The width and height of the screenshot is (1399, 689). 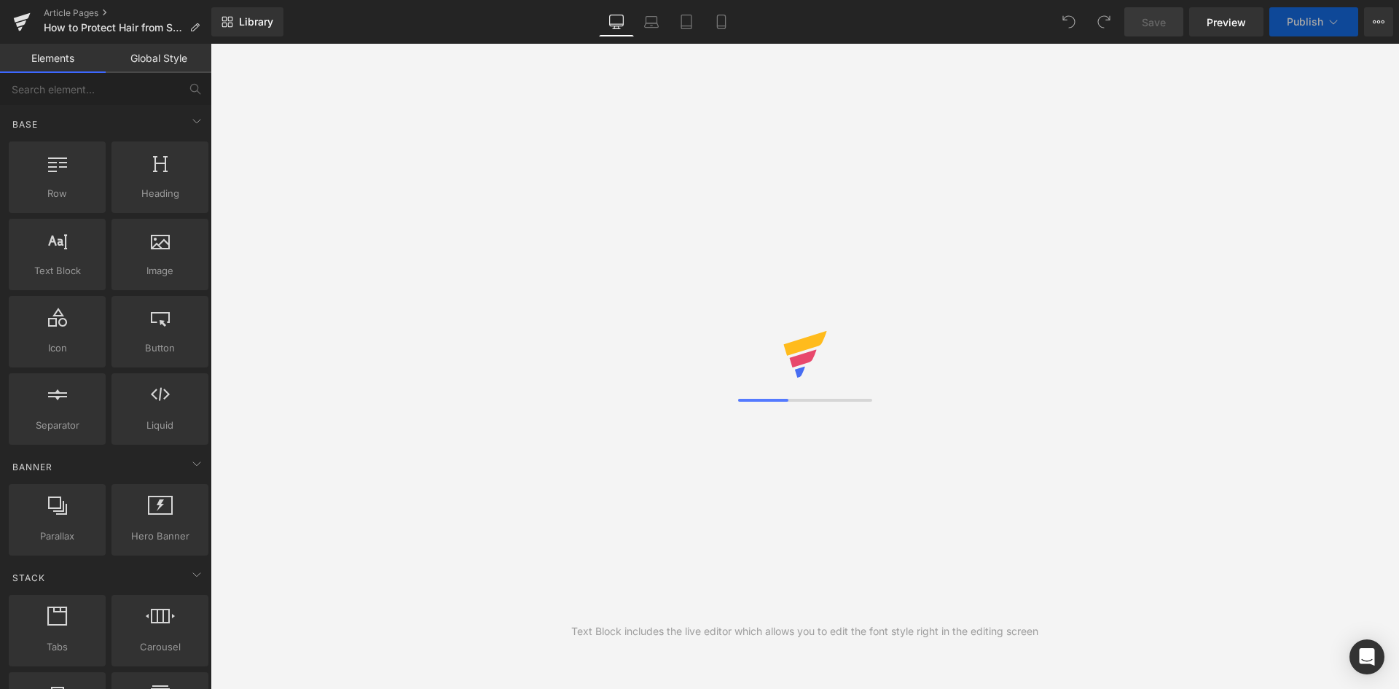 What do you see at coordinates (1379, 22) in the screenshot?
I see `button: More` at bounding box center [1379, 22].